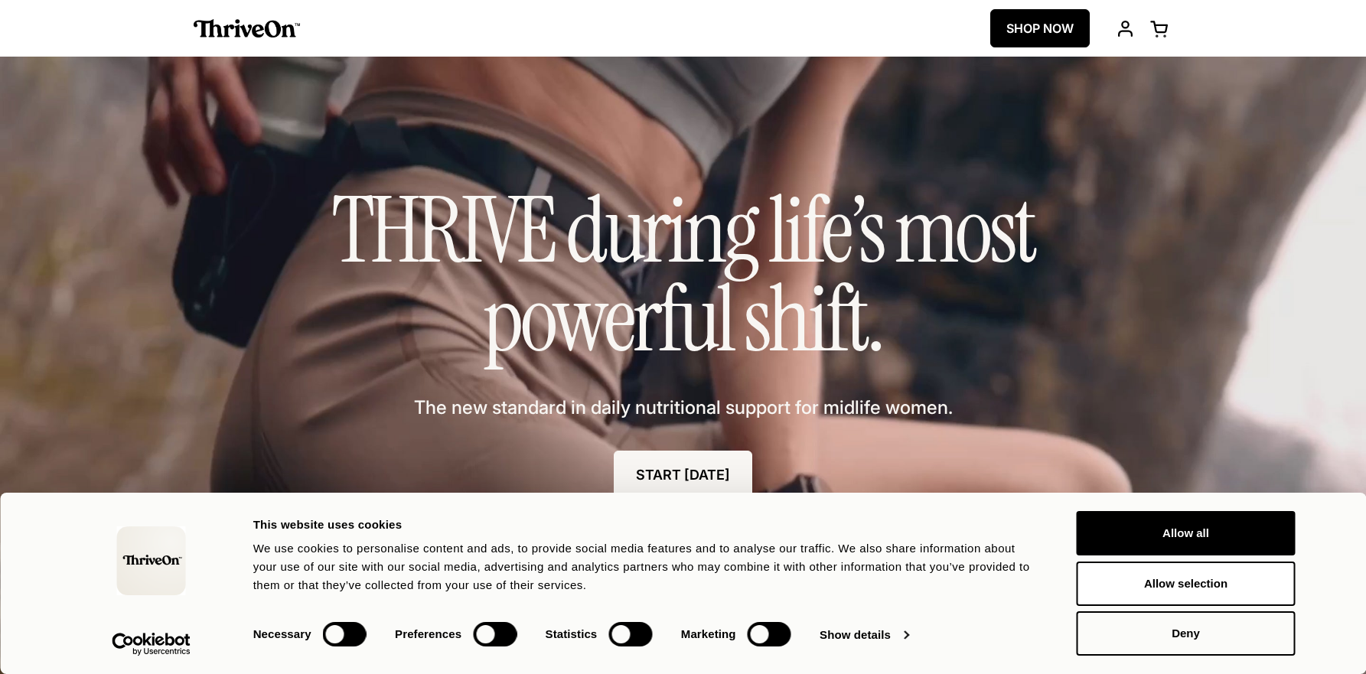  Describe the element at coordinates (683, 275) in the screenshot. I see `h1: THRIVE during life’s most powerful shift.` at that location.